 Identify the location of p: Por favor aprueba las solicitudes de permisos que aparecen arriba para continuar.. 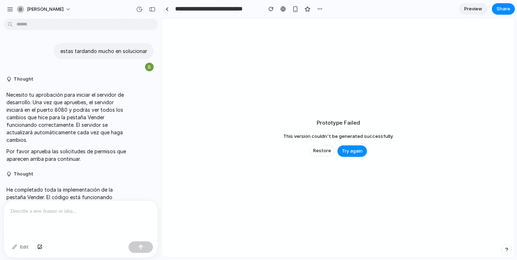
(66, 155).